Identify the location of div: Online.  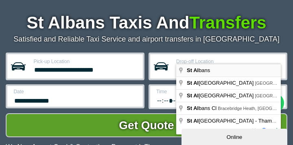
(53, 10).